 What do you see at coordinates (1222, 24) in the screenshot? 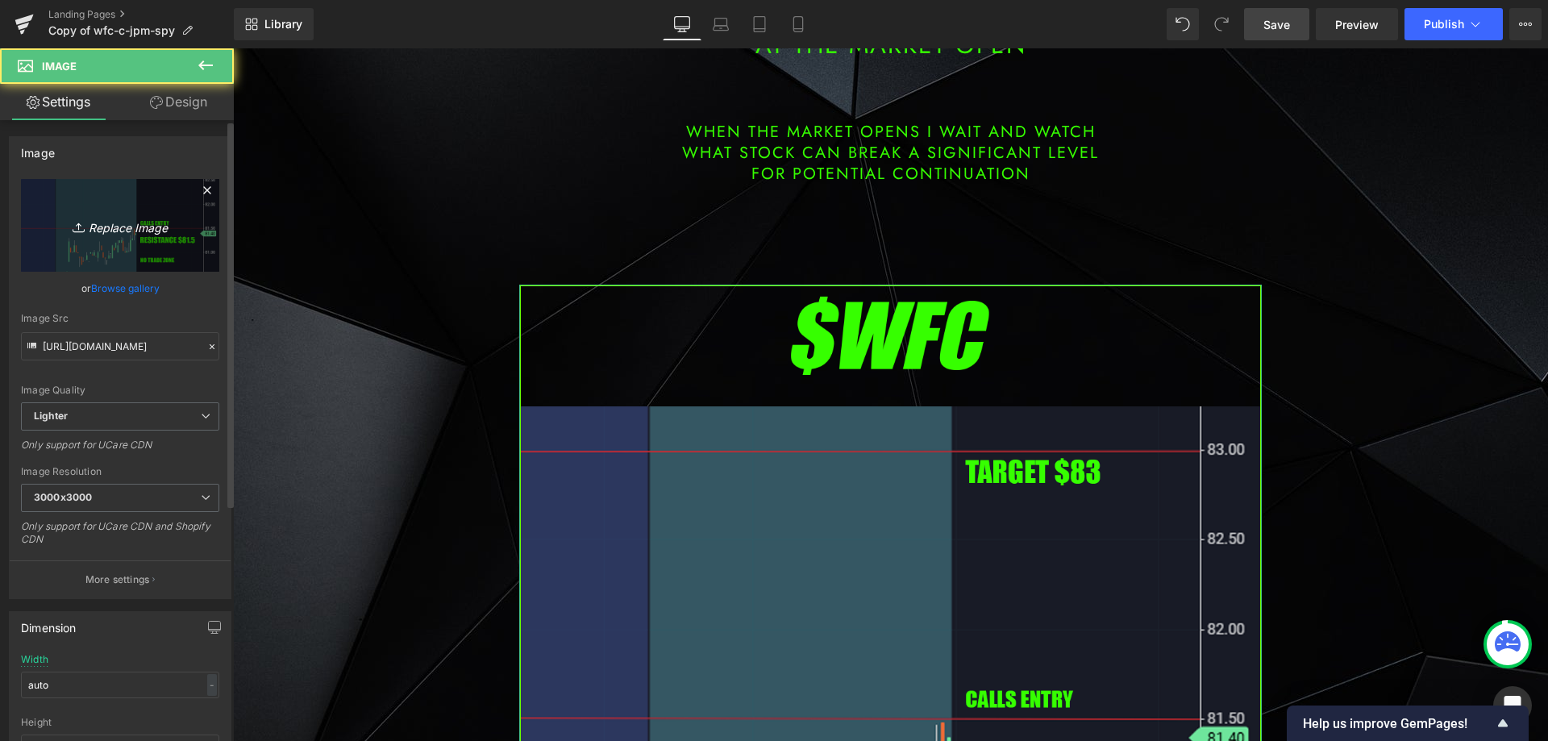
I see `button: Redo` at bounding box center [1222, 24].